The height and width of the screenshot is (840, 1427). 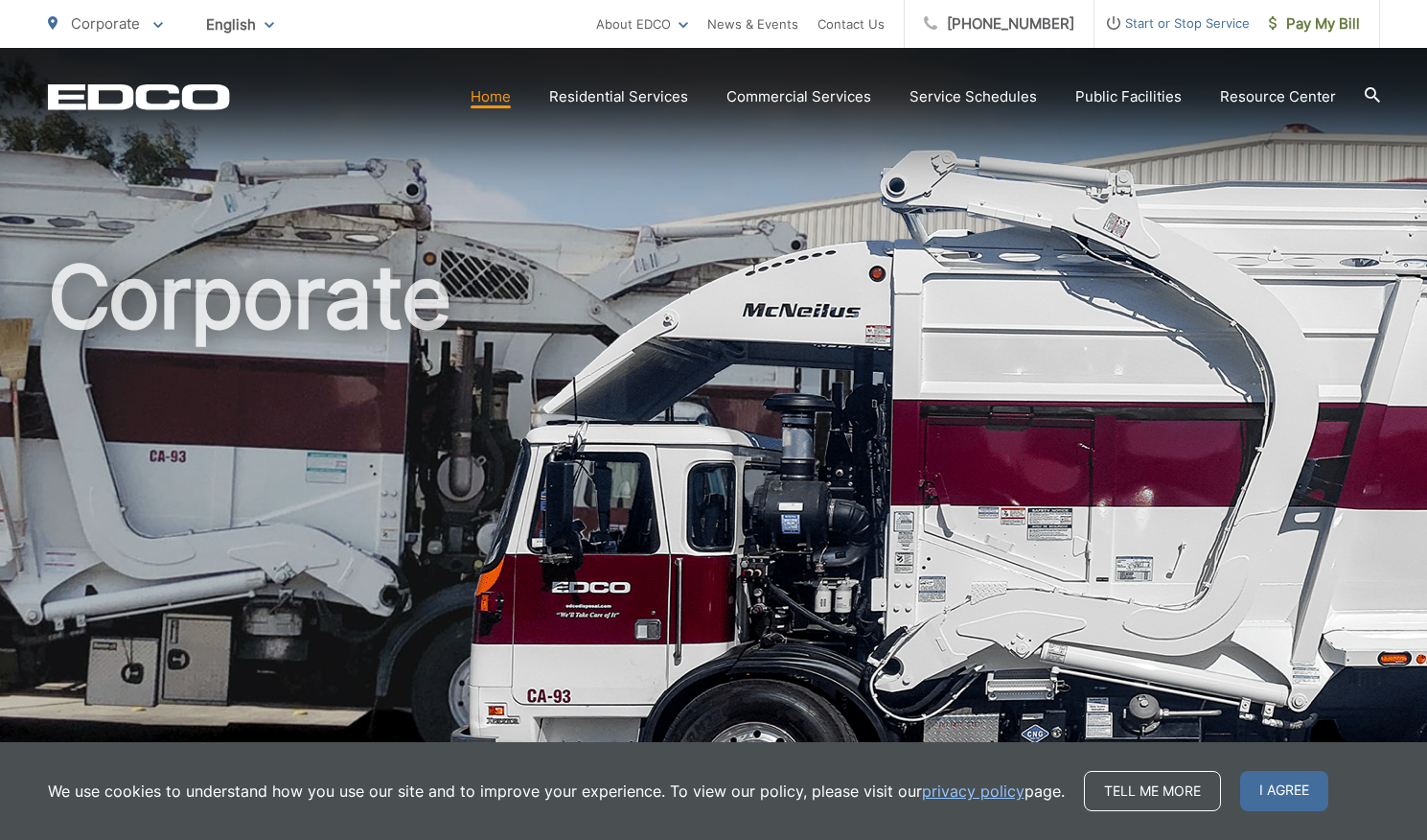 What do you see at coordinates (618, 97) in the screenshot?
I see `a: Residential Services` at bounding box center [618, 97].